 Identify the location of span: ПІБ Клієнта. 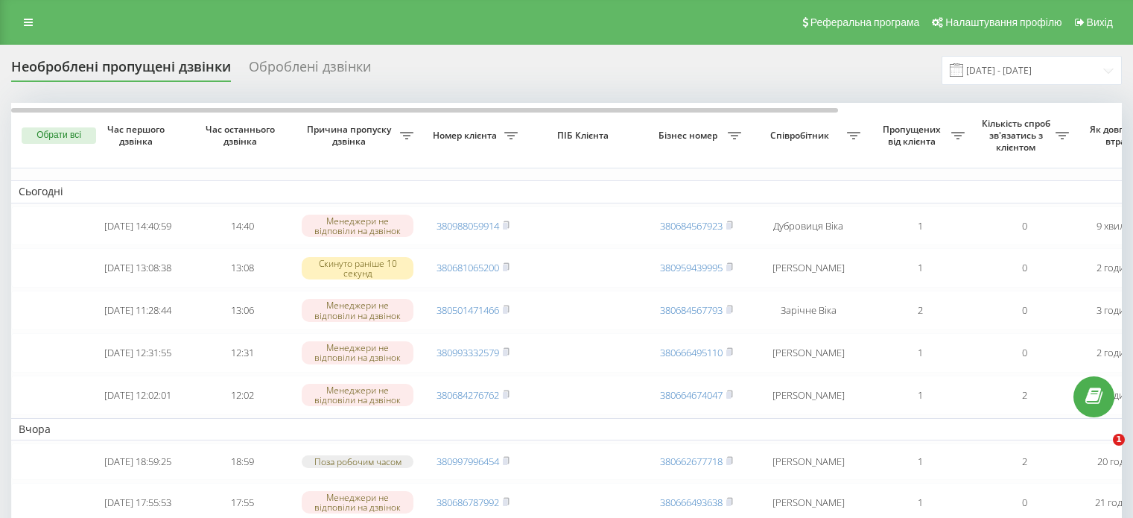
(585, 136).